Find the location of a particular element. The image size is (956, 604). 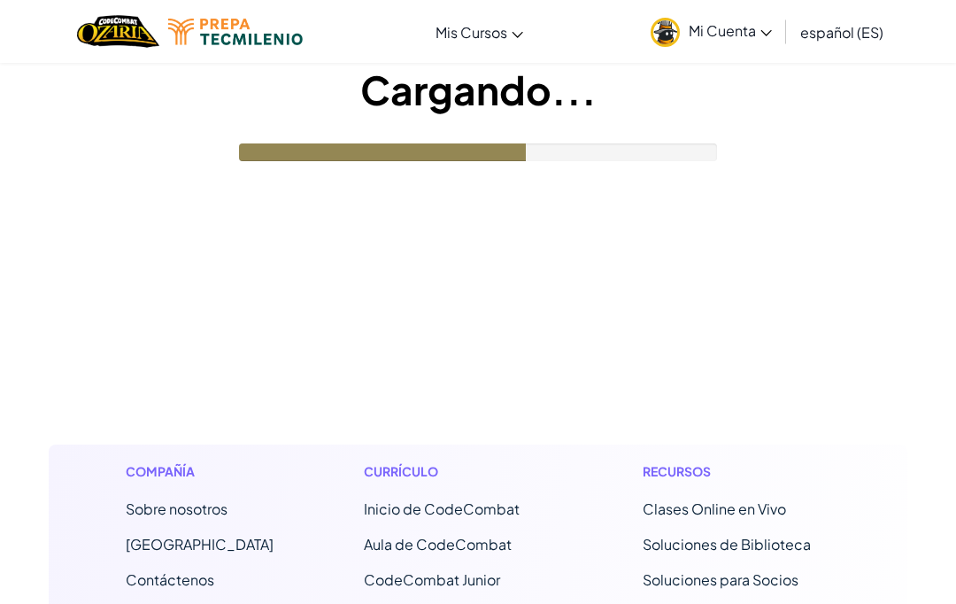

span: Mis Cursos is located at coordinates (471, 32).